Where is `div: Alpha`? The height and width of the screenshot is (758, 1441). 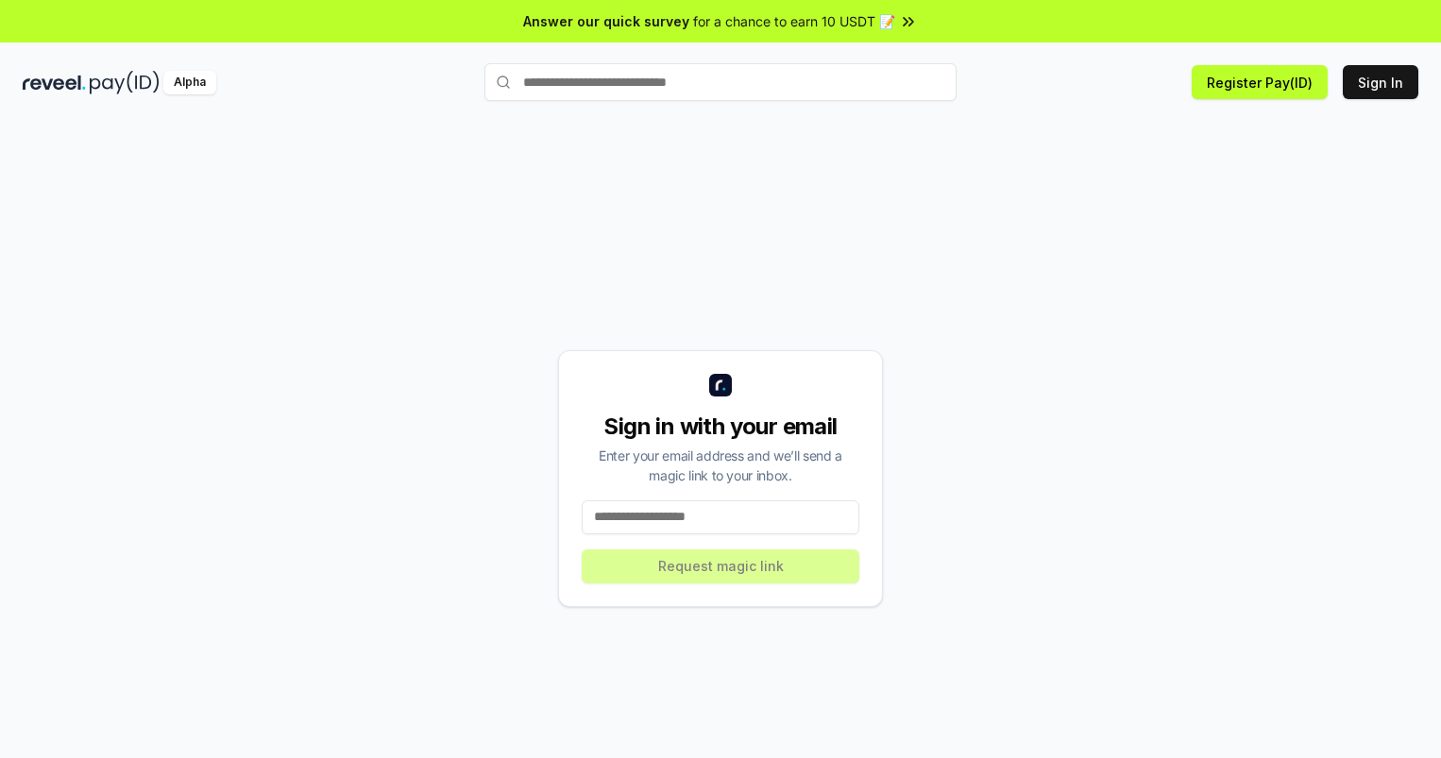
div: Alpha is located at coordinates (190, 82).